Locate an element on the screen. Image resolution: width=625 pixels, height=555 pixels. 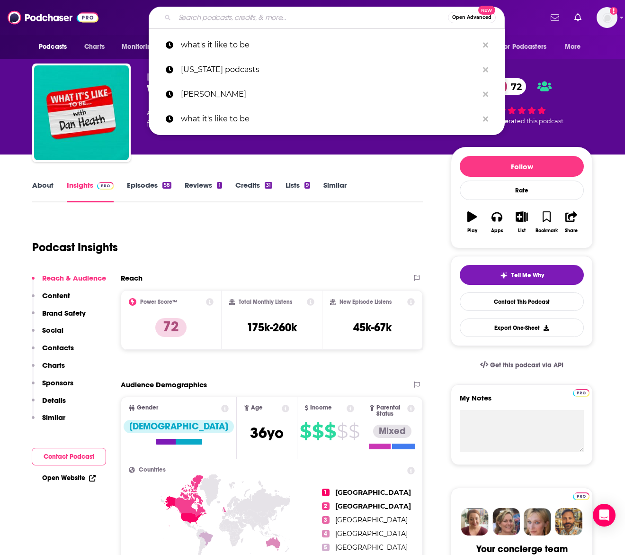
span: featuring is located at coordinates (220, 124).